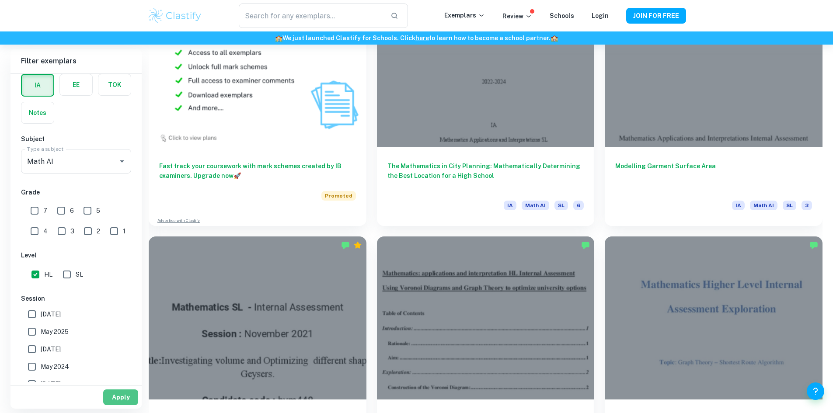 This screenshot has width=833, height=413. What do you see at coordinates (76, 299) in the screenshot?
I see `h6: Session` at bounding box center [76, 299].